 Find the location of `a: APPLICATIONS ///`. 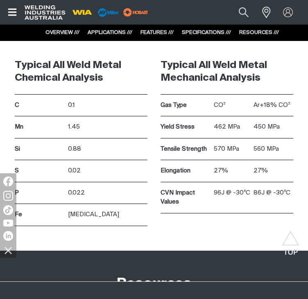

a: APPLICATIONS /// is located at coordinates (110, 32).